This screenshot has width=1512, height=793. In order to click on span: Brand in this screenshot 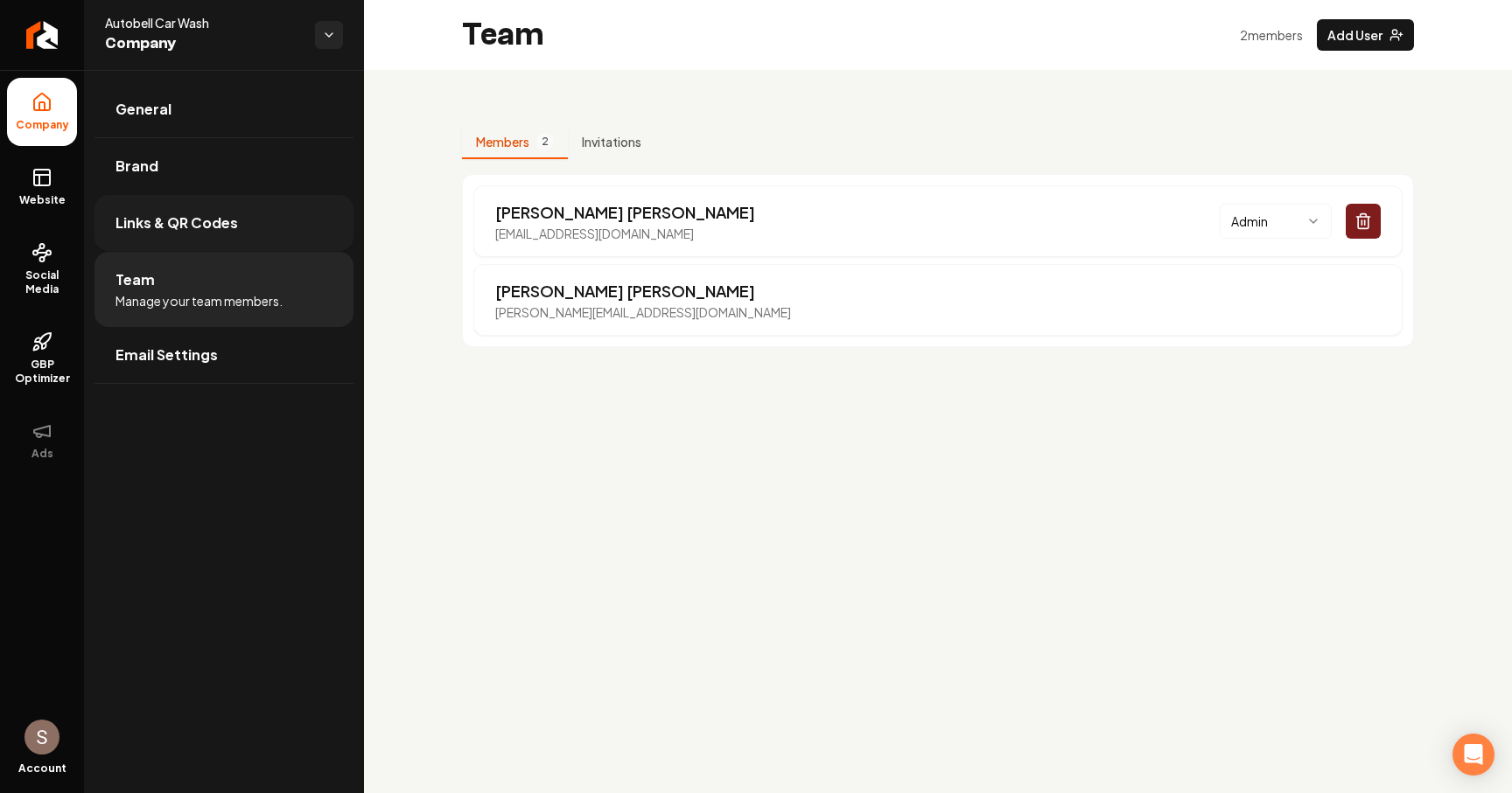, I will do `click(136, 166)`.